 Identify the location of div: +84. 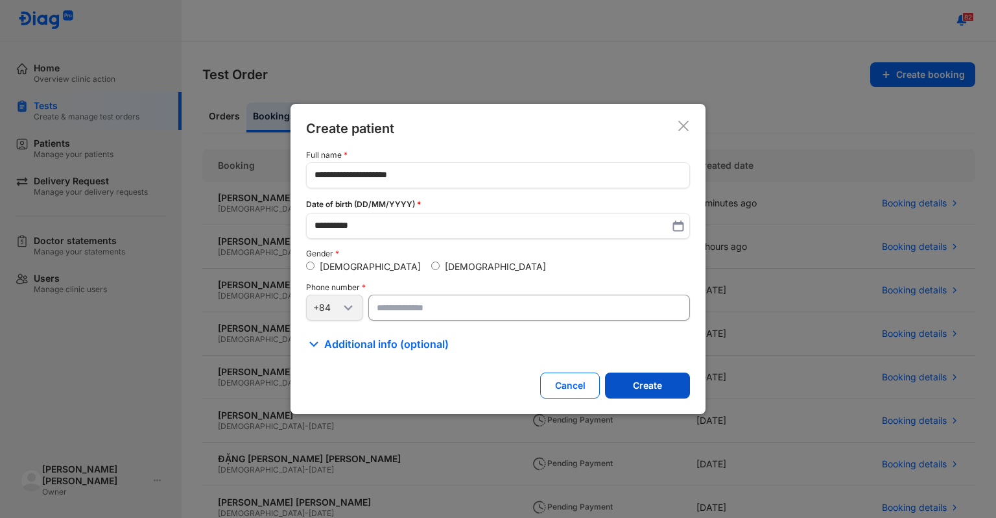
(327, 307).